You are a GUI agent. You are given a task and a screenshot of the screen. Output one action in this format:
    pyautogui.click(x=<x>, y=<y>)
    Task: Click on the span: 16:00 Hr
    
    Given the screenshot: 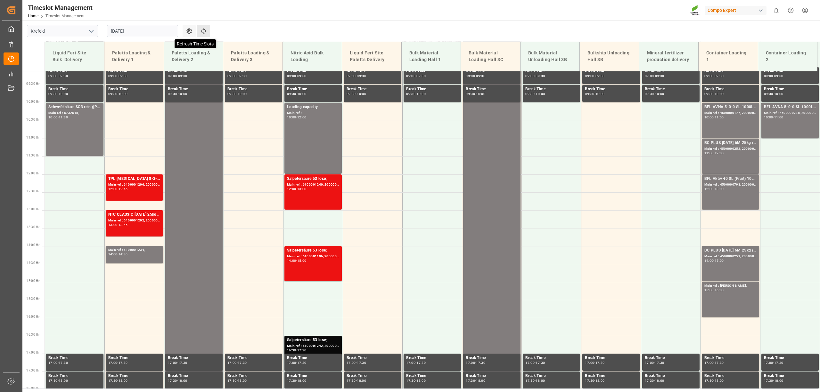 What is the action you would take?
    pyautogui.click(x=33, y=317)
    